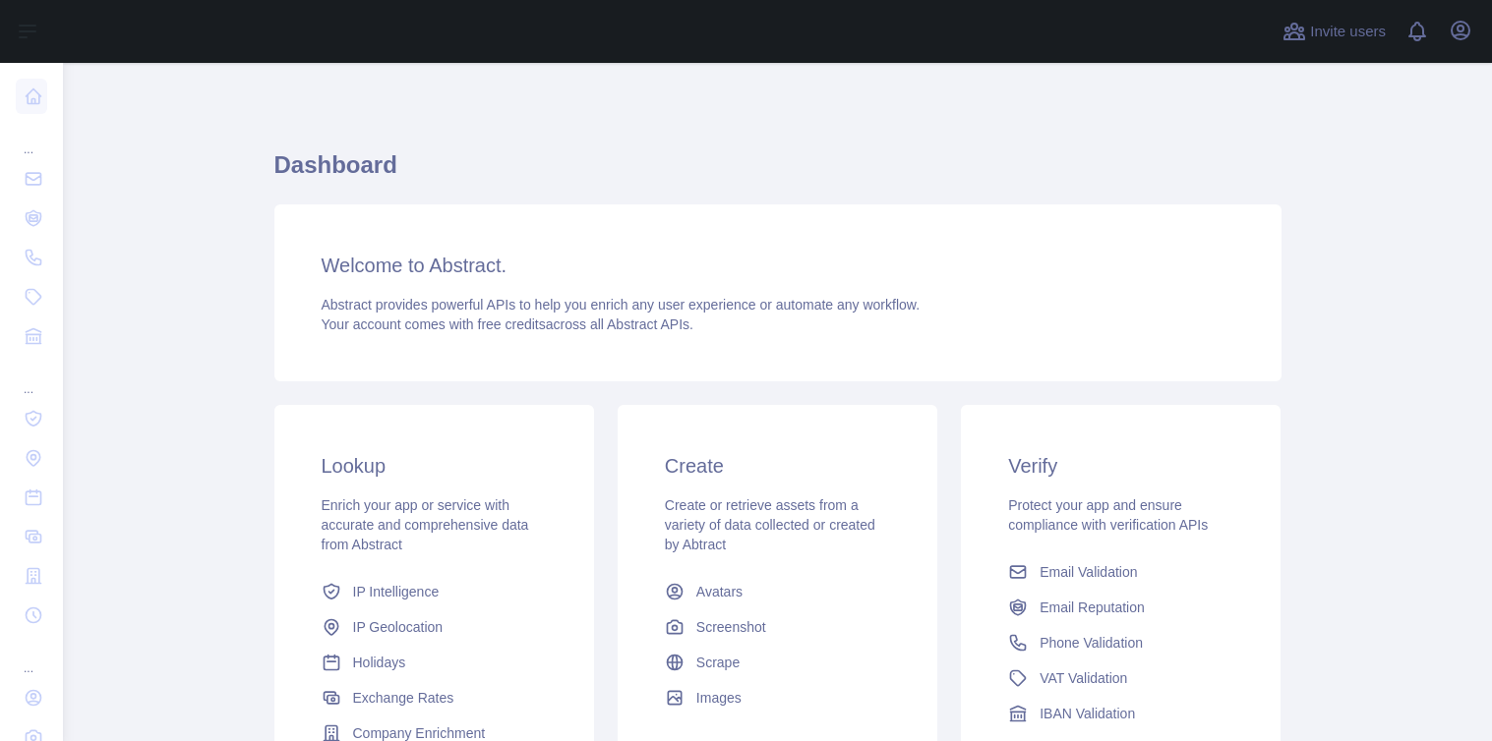 This screenshot has height=741, width=1492. Describe the element at coordinates (731, 627) in the screenshot. I see `span: Screenshot` at that location.